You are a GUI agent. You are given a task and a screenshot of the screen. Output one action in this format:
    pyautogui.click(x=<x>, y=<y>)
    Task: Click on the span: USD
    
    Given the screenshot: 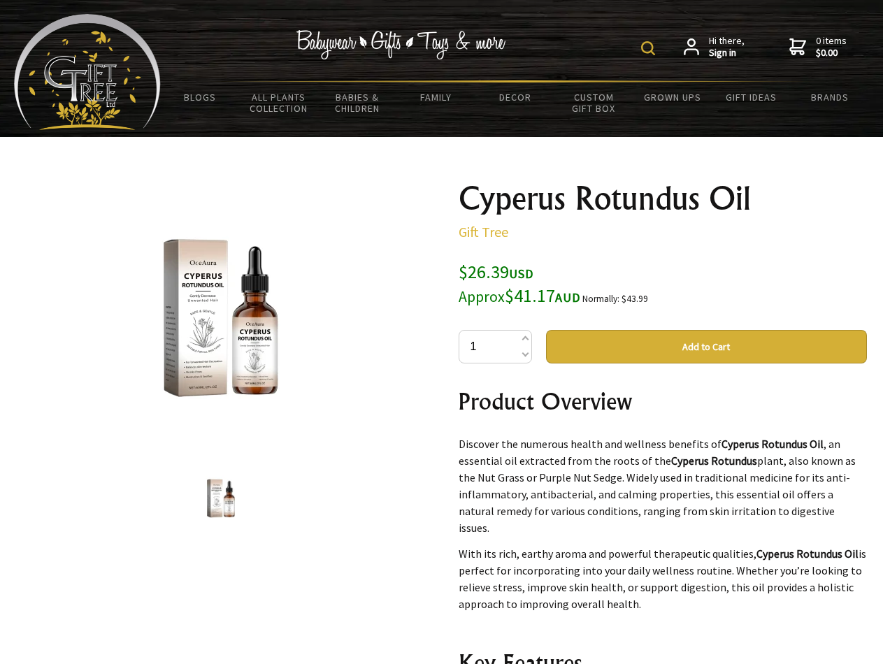 What is the action you would take?
    pyautogui.click(x=521, y=273)
    